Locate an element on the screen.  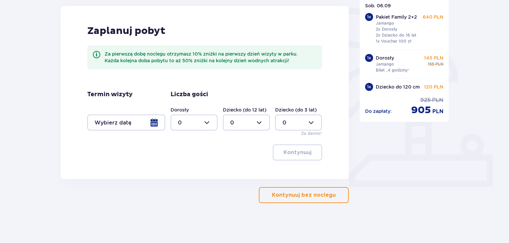
p: Sob. 06.09 is located at coordinates (378, 6).